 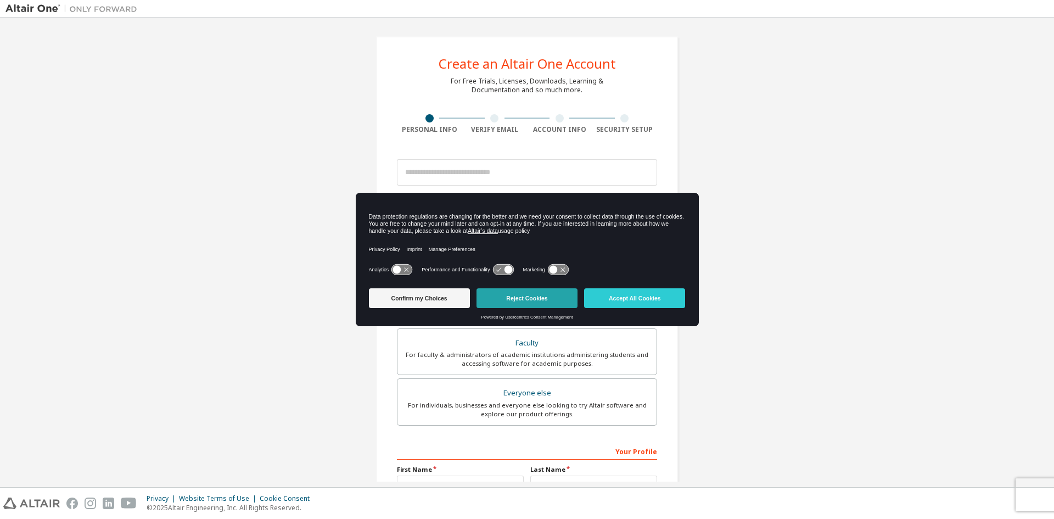 I want to click on div: Website Terms of Use, so click(x=219, y=498).